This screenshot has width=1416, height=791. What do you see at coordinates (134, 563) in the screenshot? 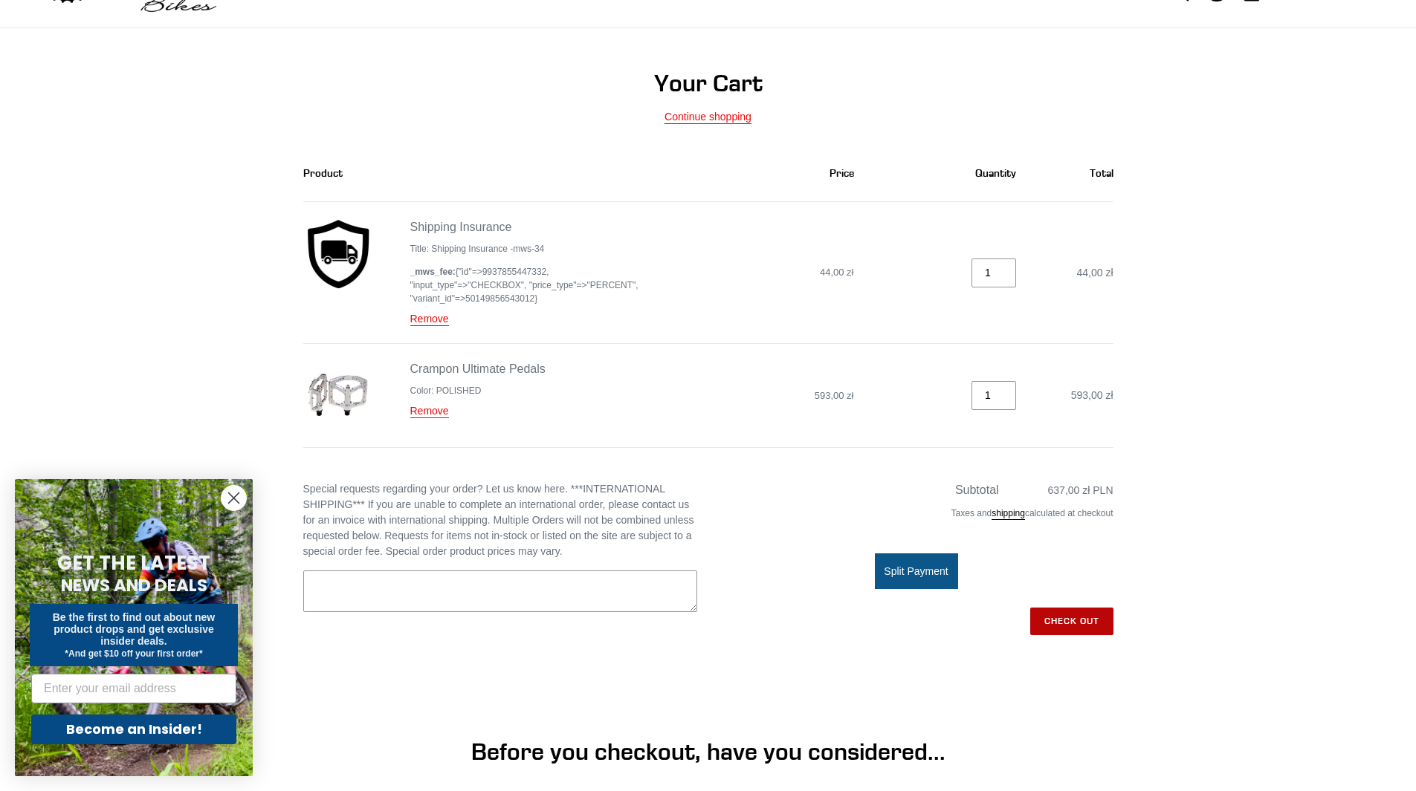
I see `span: GET THE LATEST` at bounding box center [134, 563].